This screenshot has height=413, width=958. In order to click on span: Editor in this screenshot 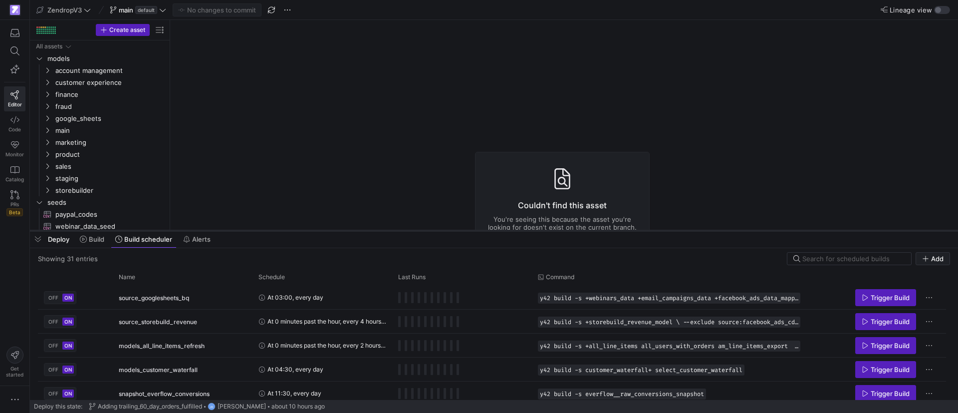, I will do `click(15, 104)`.